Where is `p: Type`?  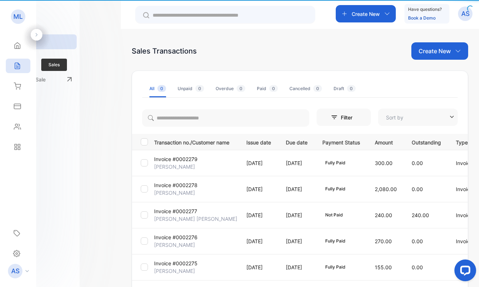 p: Type is located at coordinates (466, 141).